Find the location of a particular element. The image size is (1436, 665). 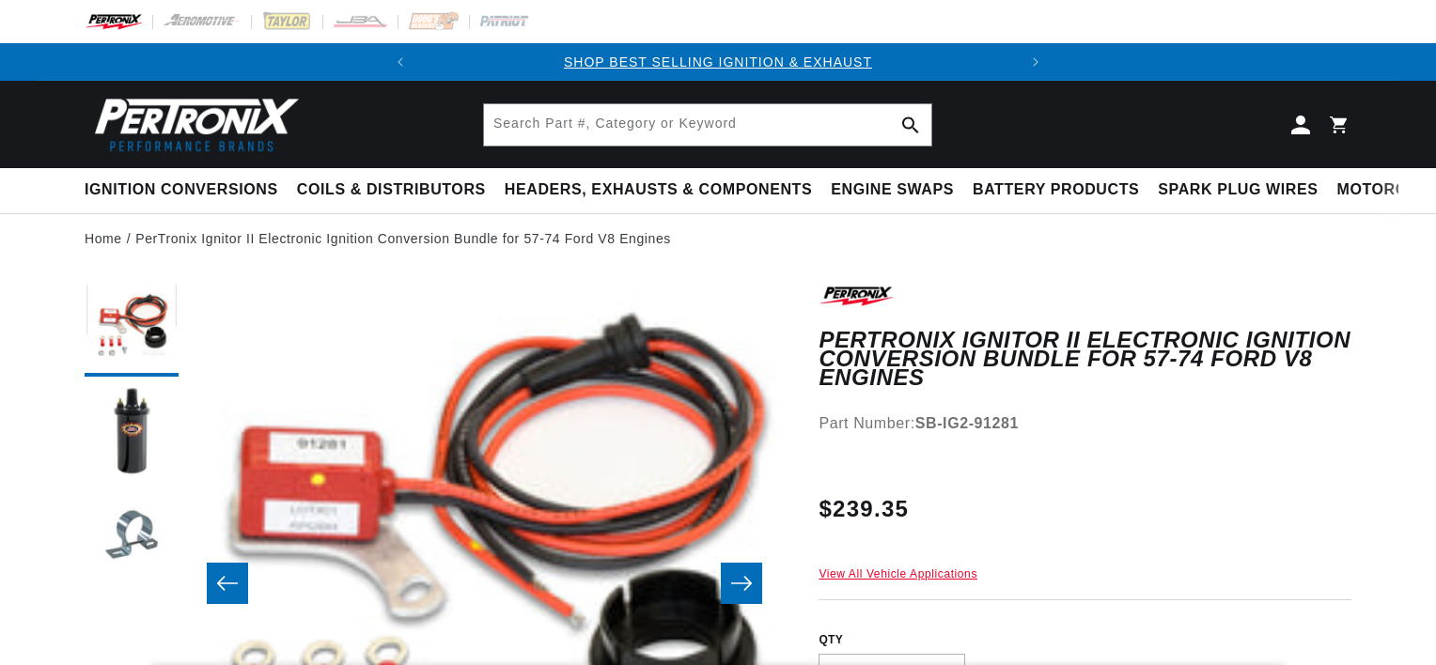

summary: Engine Swaps is located at coordinates (892, 190).